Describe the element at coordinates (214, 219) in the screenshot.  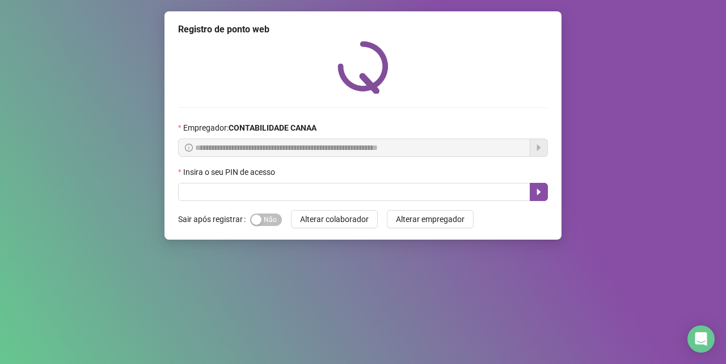
I see `label: Sair após registrar` at that location.